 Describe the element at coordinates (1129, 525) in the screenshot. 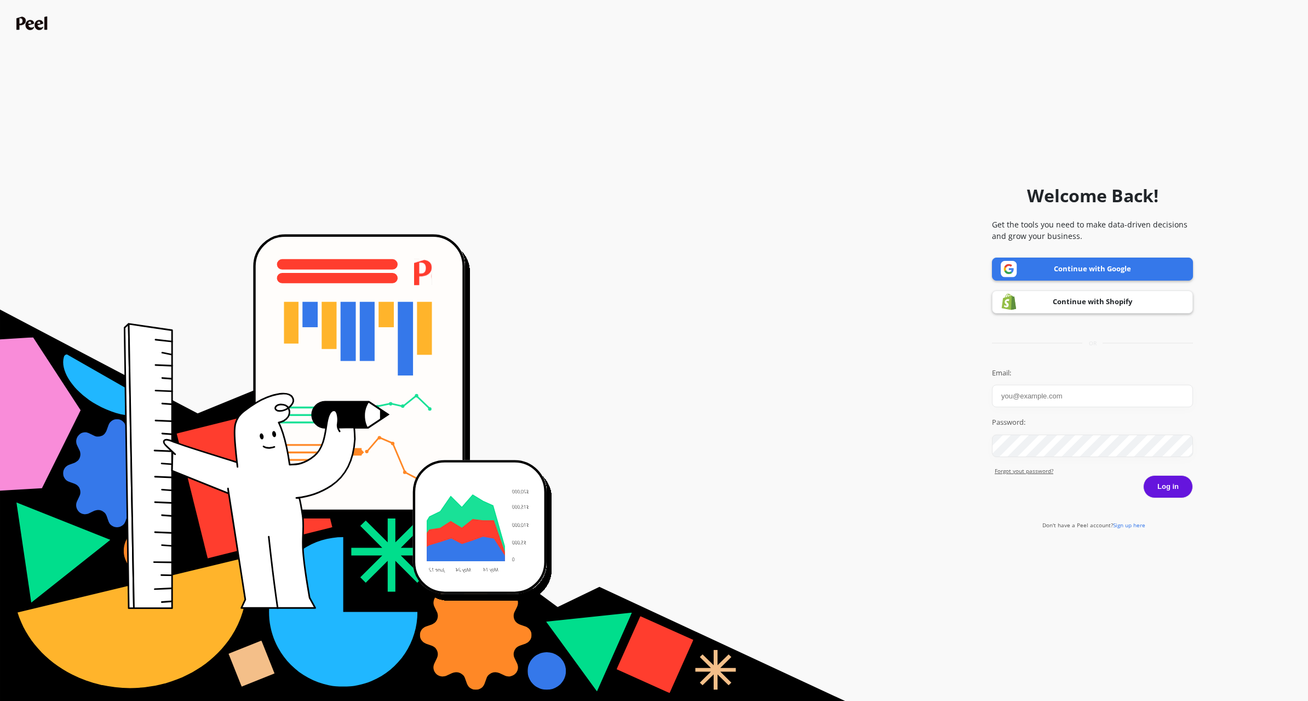

I see `span: Sign up here` at that location.